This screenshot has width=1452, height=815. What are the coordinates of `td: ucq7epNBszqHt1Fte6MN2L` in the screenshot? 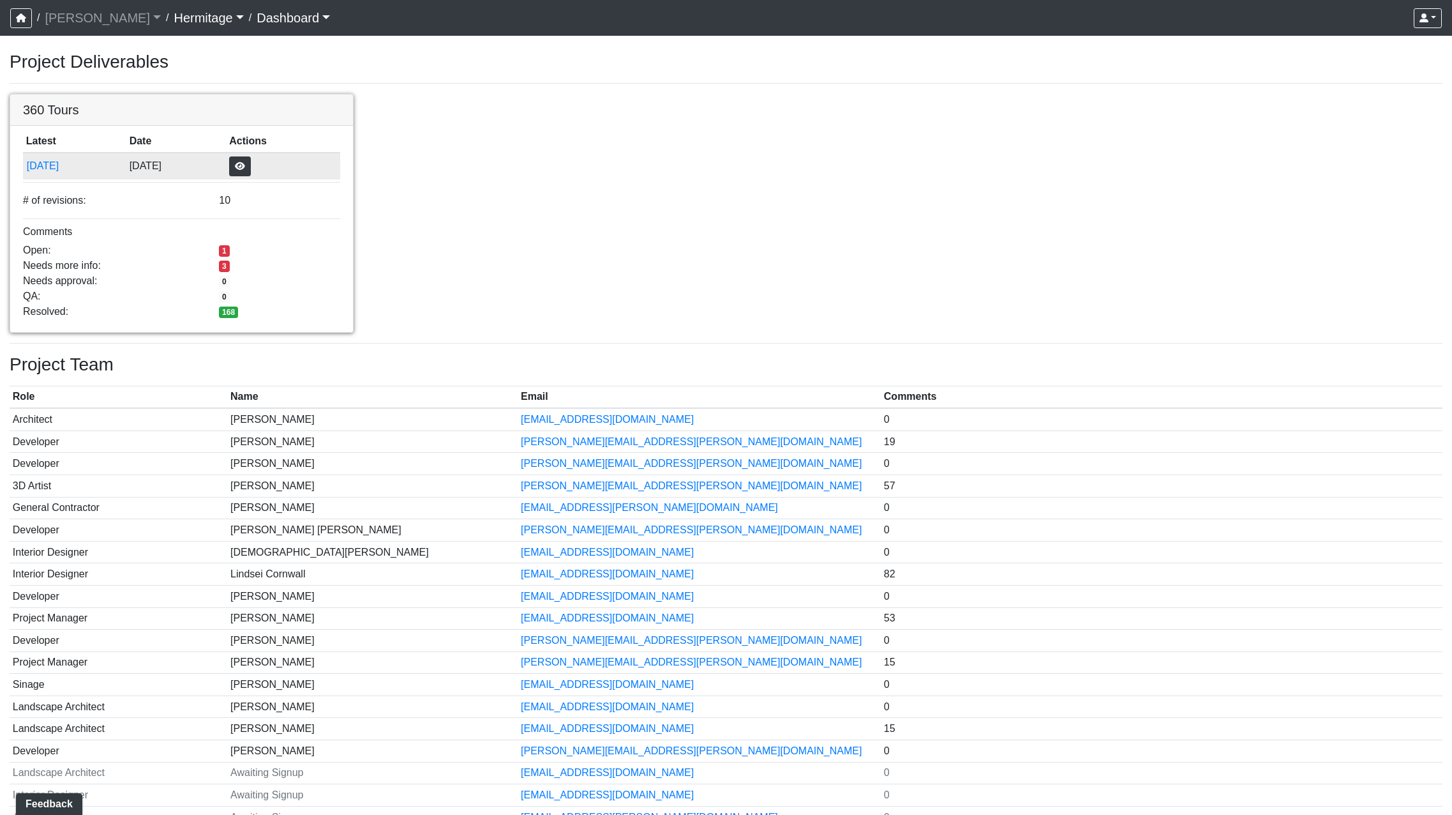 It's located at (75, 166).